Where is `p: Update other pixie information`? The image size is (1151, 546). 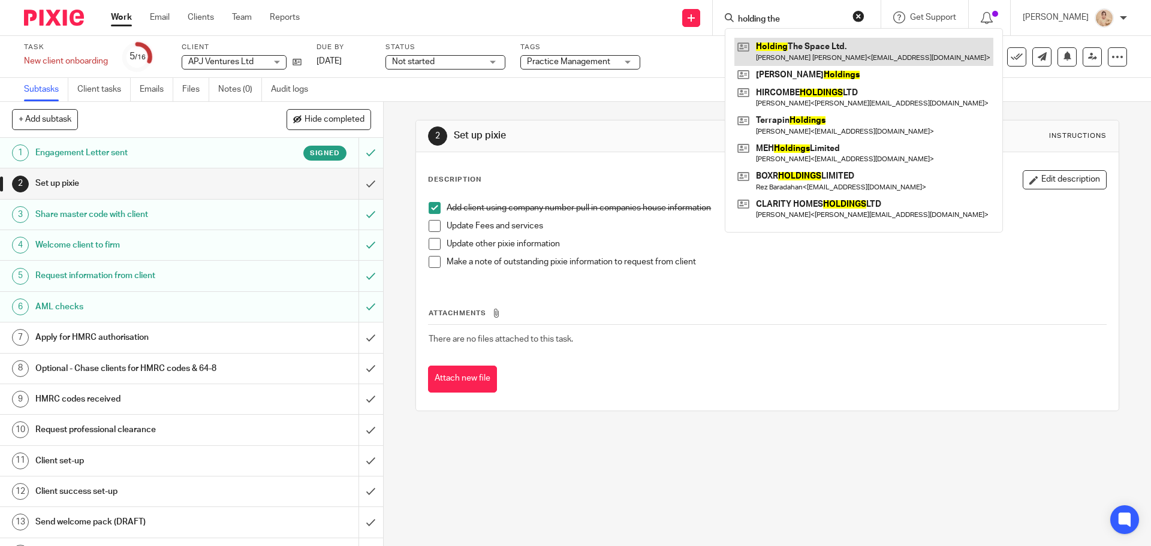
p: Update other pixie information is located at coordinates (776, 244).